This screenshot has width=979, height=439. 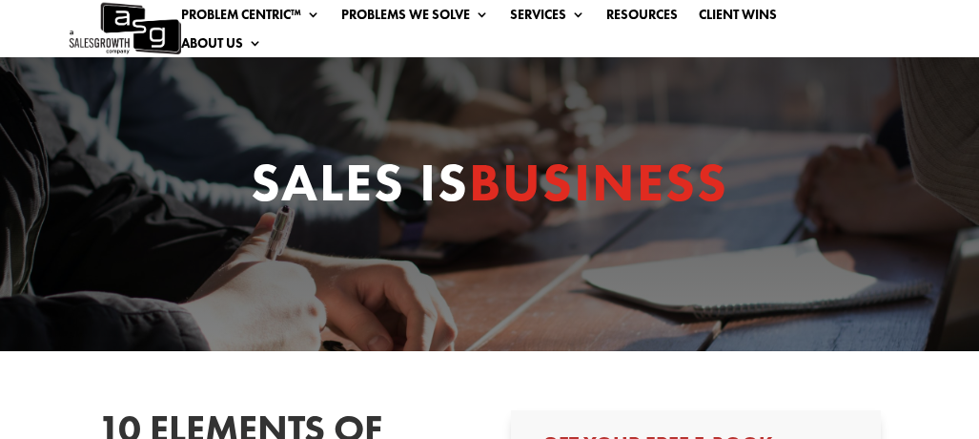 I want to click on h1: Sales Is, so click(x=490, y=187).